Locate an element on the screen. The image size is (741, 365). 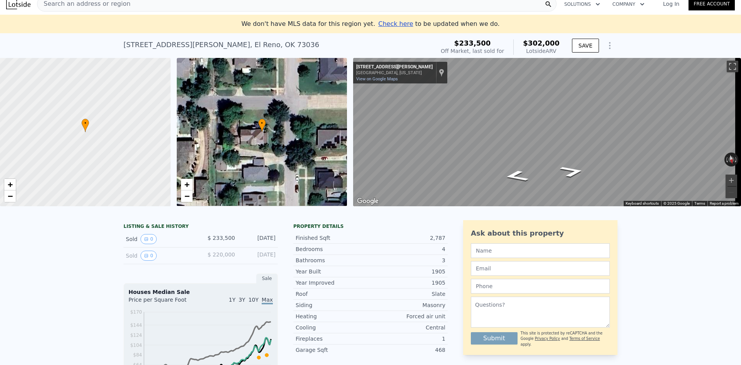
div: Ask about this property is located at coordinates (540, 233).